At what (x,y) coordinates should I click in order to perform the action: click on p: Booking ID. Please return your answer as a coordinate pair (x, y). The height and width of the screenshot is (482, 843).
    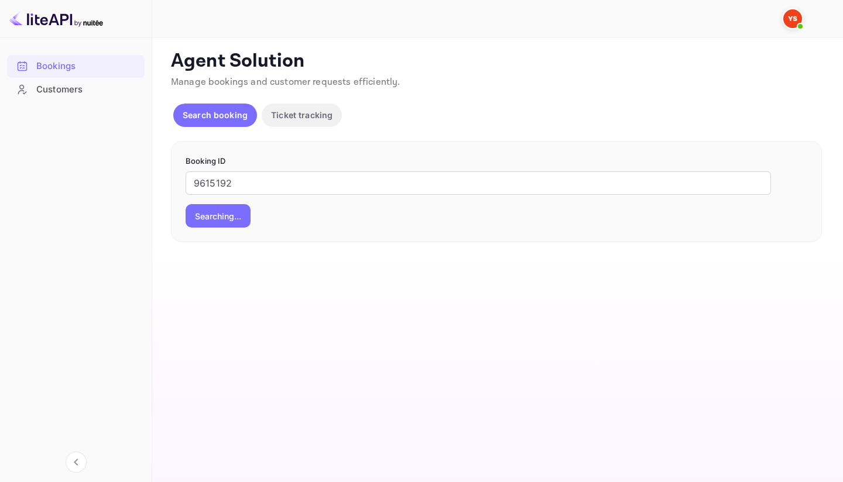
    Looking at the image, I should click on (496, 161).